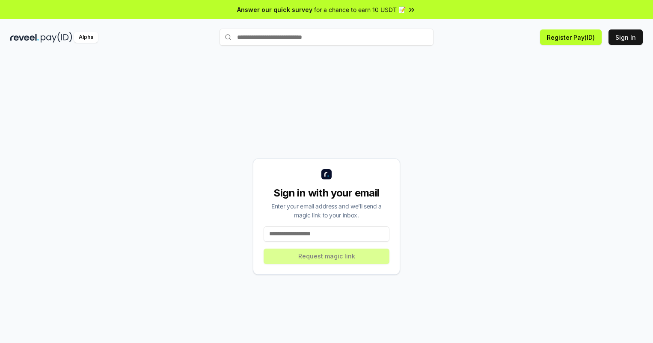 The height and width of the screenshot is (343, 653). I want to click on img: logo_small, so click(326, 174).